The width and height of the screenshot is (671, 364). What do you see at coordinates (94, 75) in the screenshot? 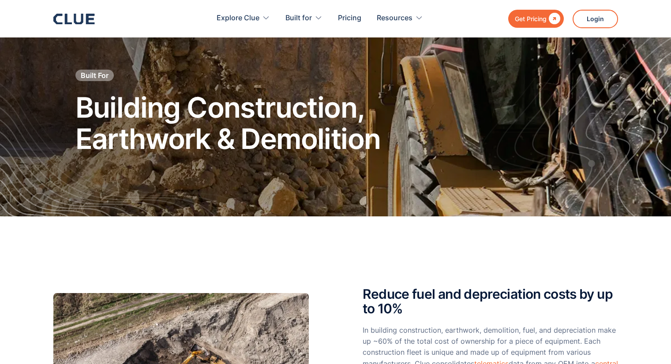
I see `a: Built For` at bounding box center [94, 75].